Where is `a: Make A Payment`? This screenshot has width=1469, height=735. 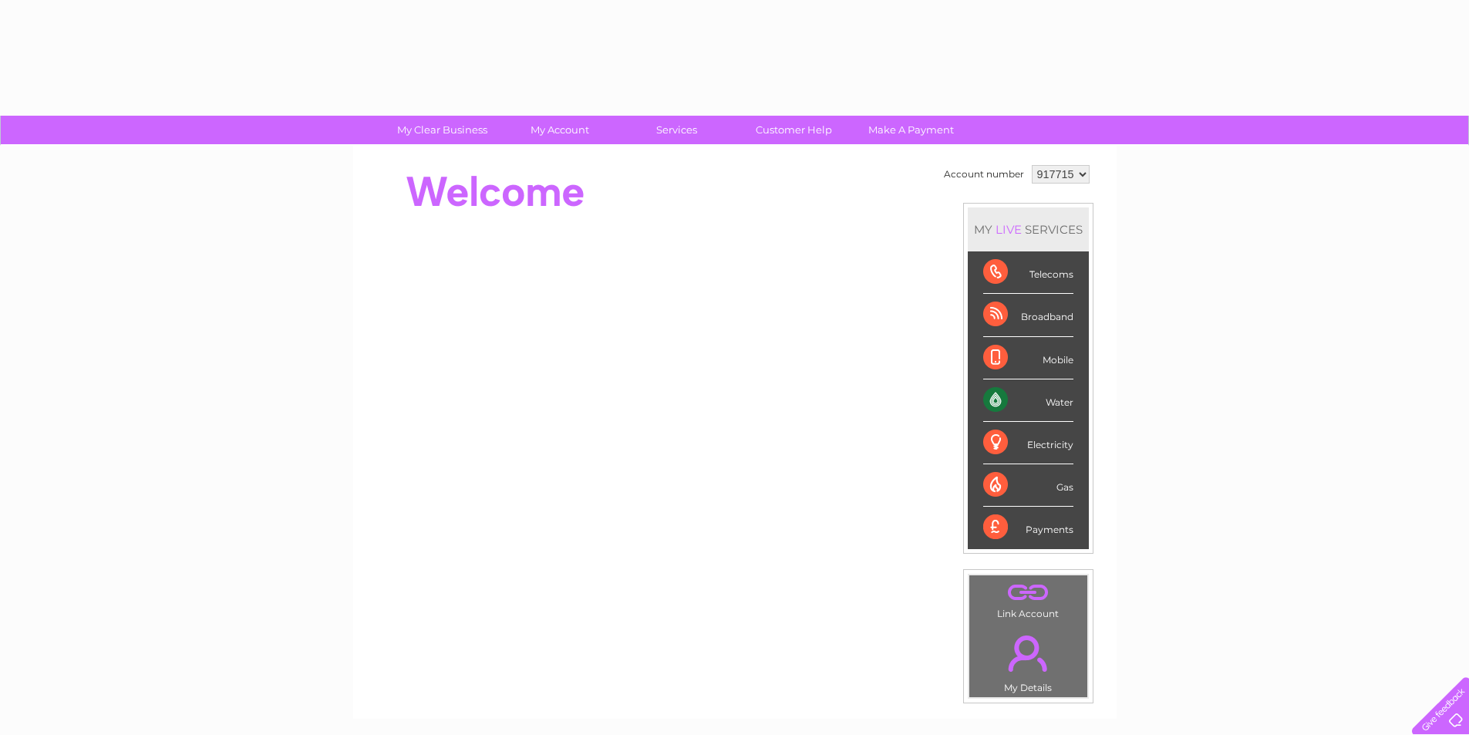
a: Make A Payment is located at coordinates (910, 130).